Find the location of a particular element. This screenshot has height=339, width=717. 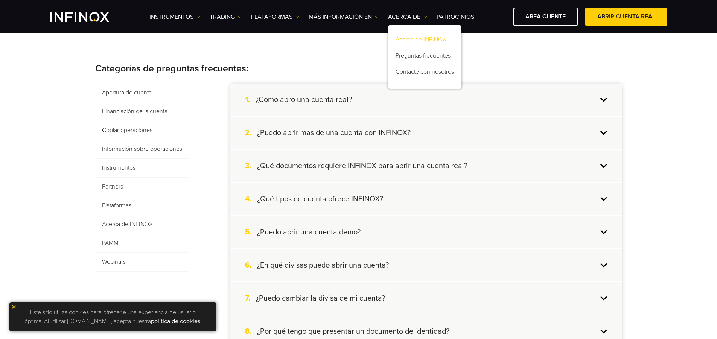

span: Apertura de cuenta is located at coordinates (141, 93).